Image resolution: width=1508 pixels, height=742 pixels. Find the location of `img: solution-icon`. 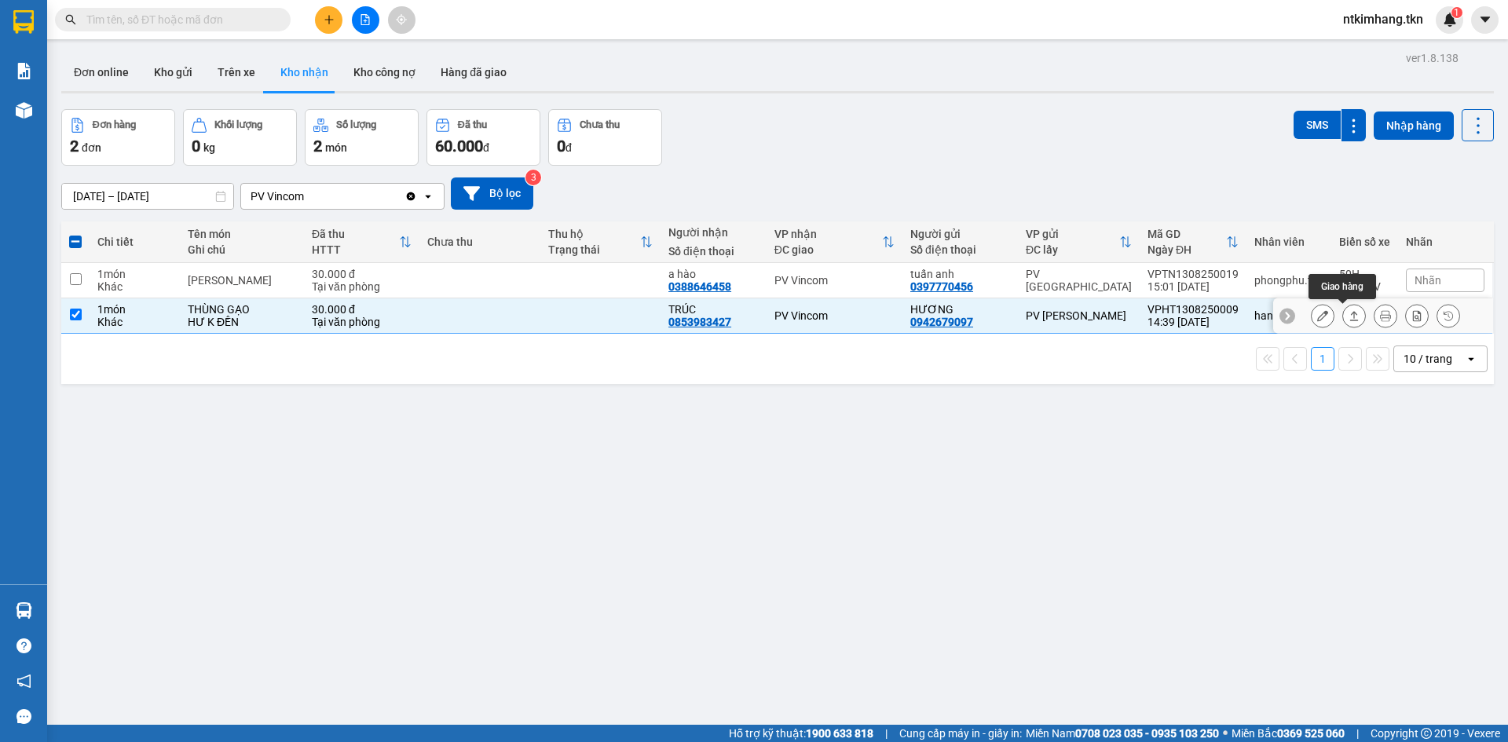

img: solution-icon is located at coordinates (24, 71).